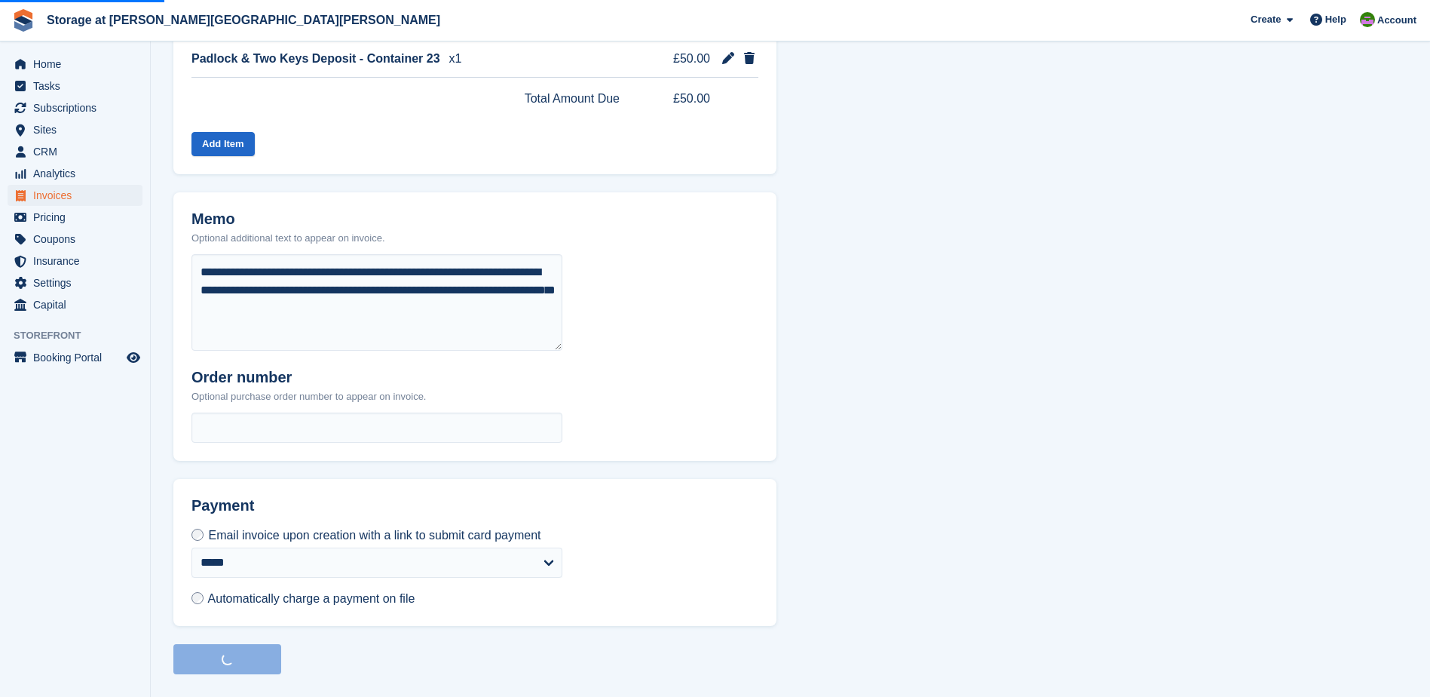  I want to click on h2: Order number, so click(308, 377).